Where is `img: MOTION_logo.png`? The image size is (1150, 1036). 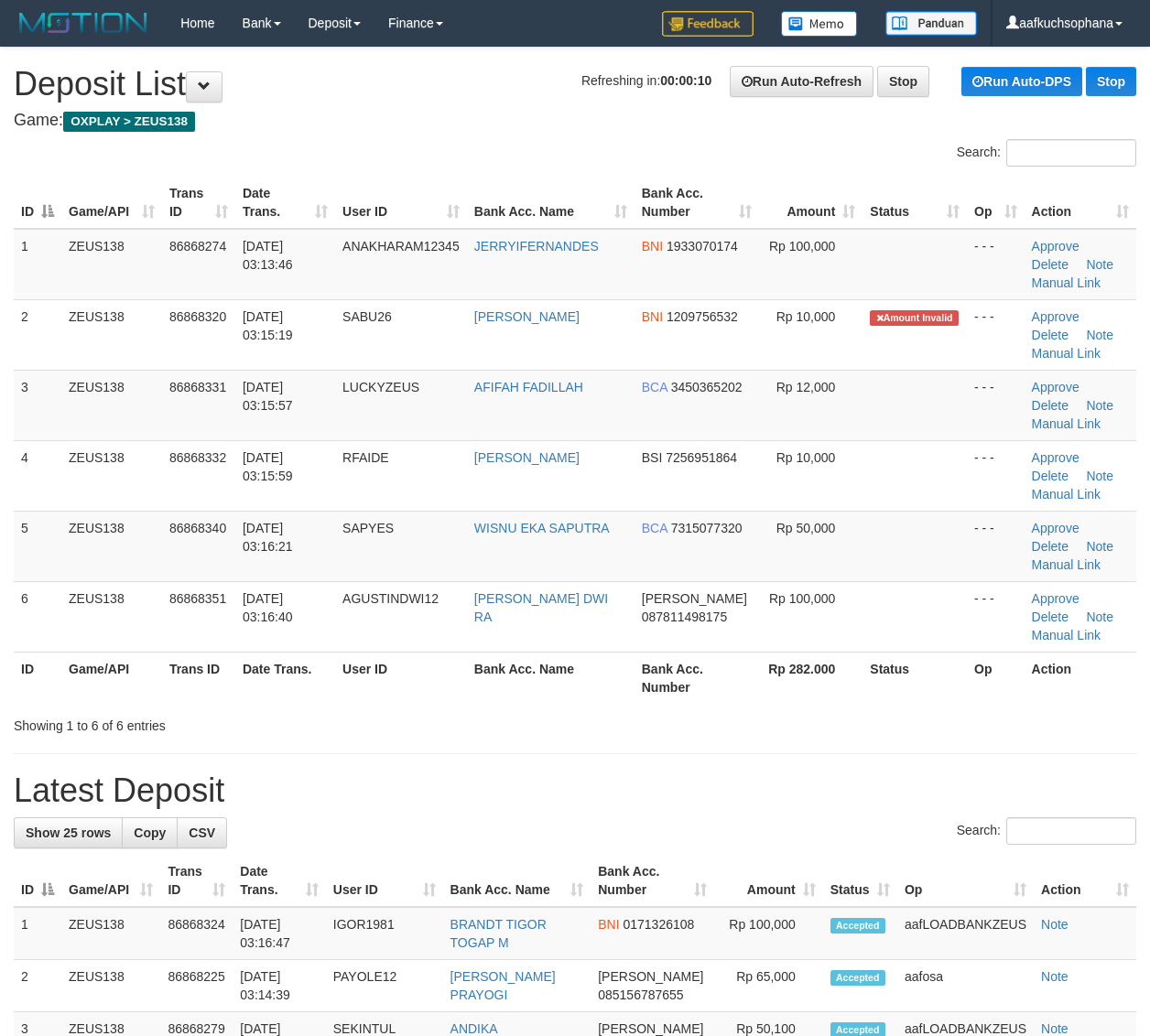
img: MOTION_logo.png is located at coordinates (84, 23).